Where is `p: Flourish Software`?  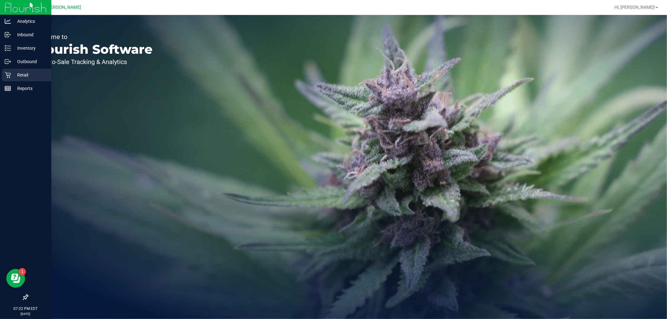 p: Flourish Software is located at coordinates (93, 49).